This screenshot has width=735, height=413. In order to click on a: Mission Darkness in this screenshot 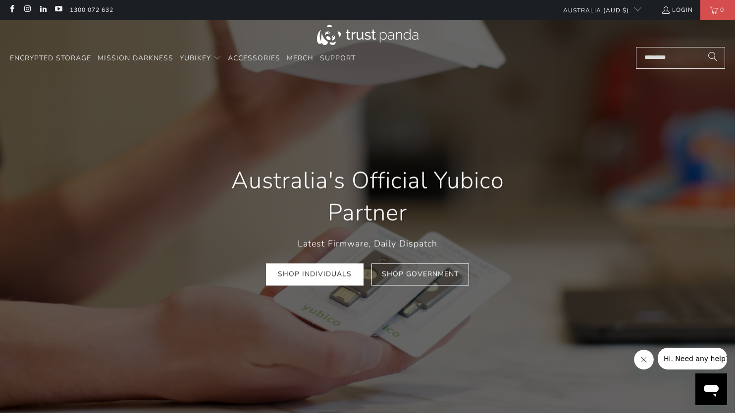, I will do `click(135, 58)`.